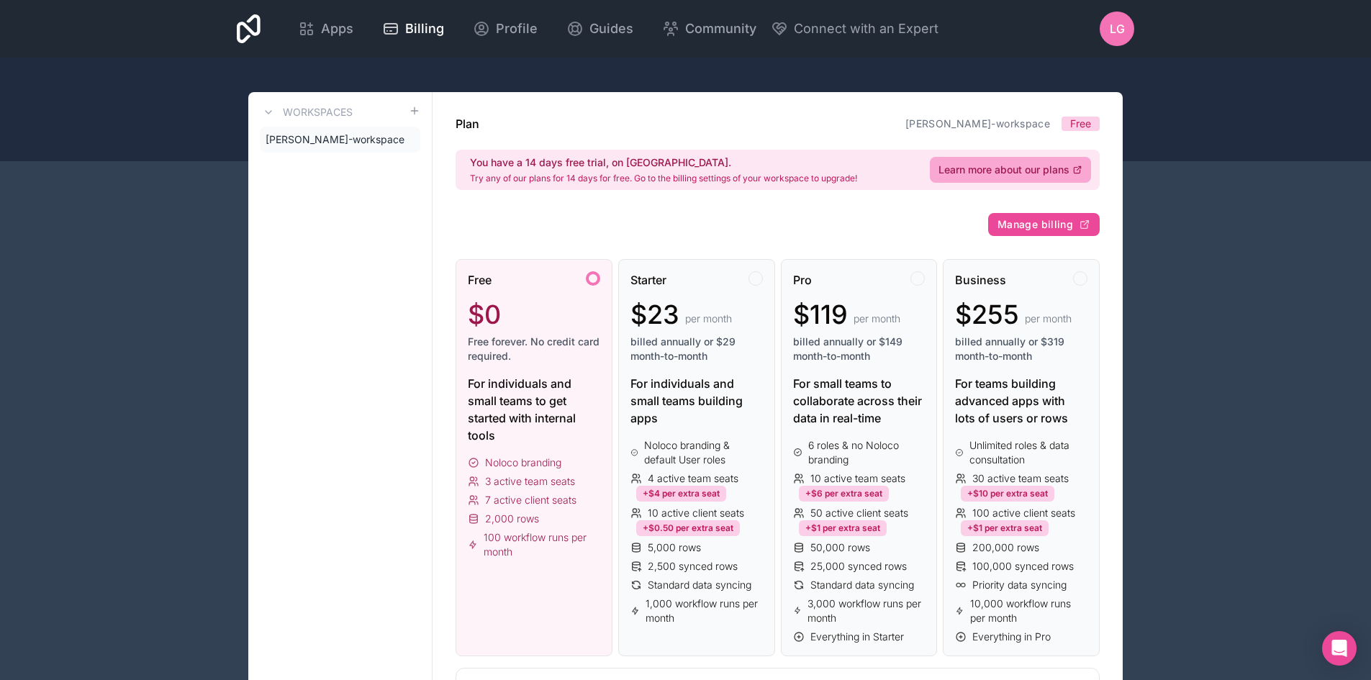 The image size is (1371, 680). Describe the element at coordinates (703, 453) in the screenshot. I see `span: Noloco branding & default User roles` at that location.